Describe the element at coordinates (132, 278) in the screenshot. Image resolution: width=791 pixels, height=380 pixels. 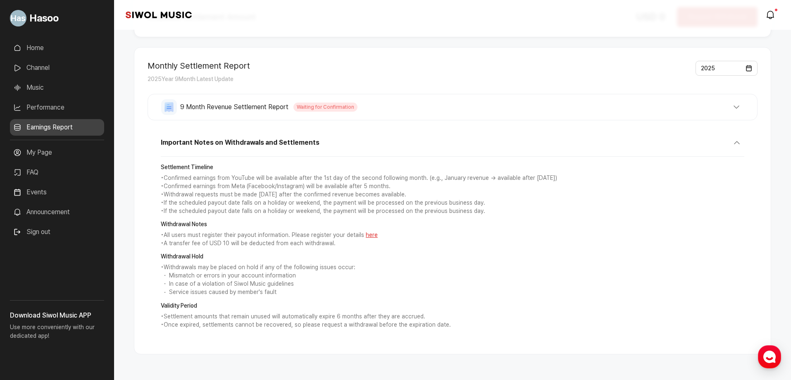
I see `span: Settings` at that location.